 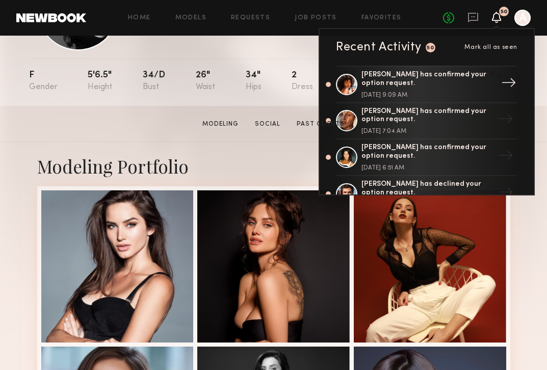 I want to click on a: Social, so click(x=267, y=124).